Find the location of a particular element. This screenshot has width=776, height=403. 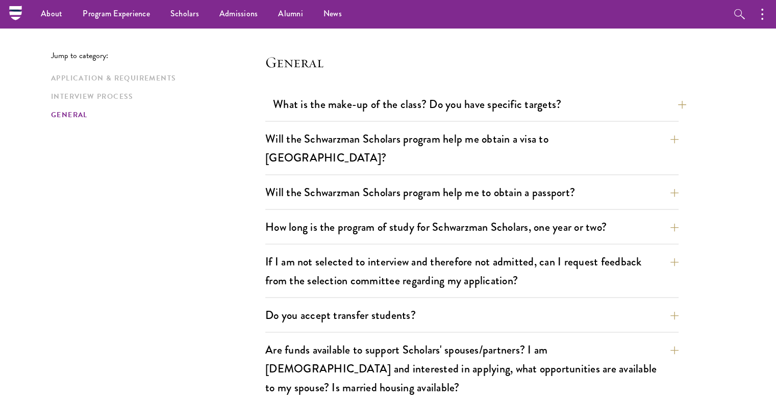

button: Will the Schwarzman Scholars program help me to obtain a passport? is located at coordinates (472, 192).